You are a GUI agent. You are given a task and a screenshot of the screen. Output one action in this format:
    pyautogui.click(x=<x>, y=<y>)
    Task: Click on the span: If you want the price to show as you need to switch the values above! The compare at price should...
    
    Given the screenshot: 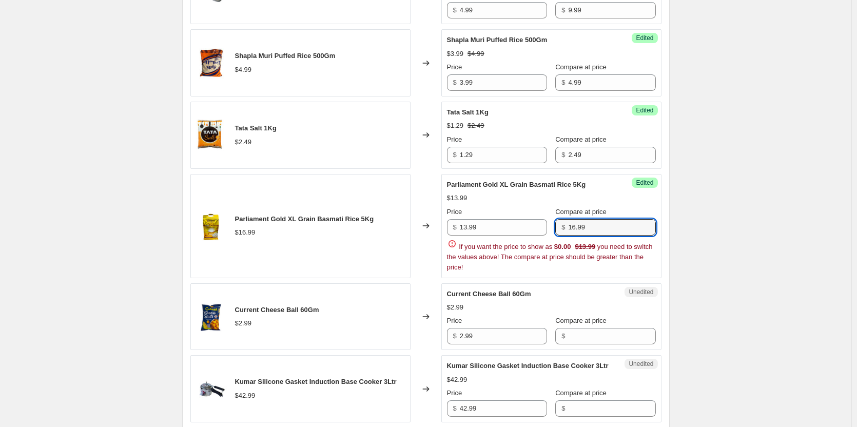 What is the action you would take?
    pyautogui.click(x=549, y=257)
    